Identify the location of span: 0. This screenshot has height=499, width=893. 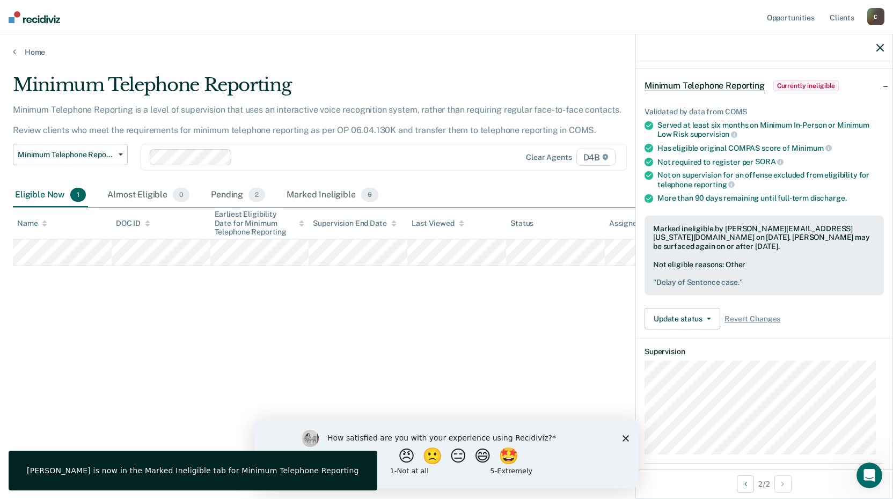
(181, 195).